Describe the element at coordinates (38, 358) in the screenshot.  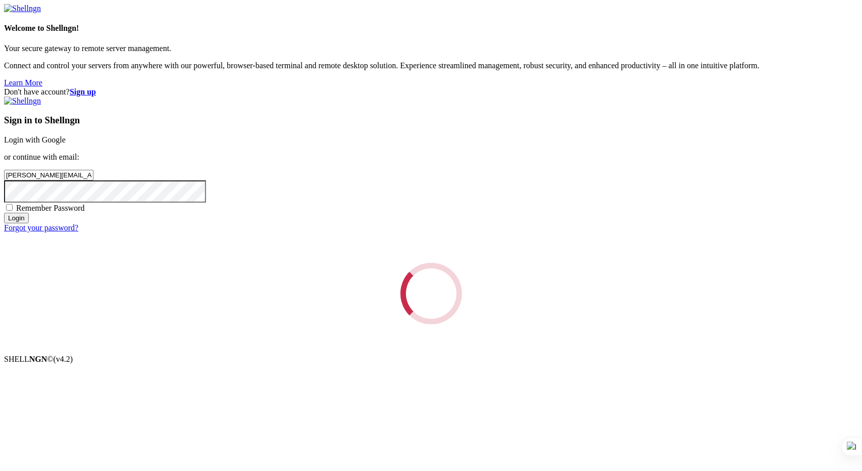
I see `span: SHELL ©` at that location.